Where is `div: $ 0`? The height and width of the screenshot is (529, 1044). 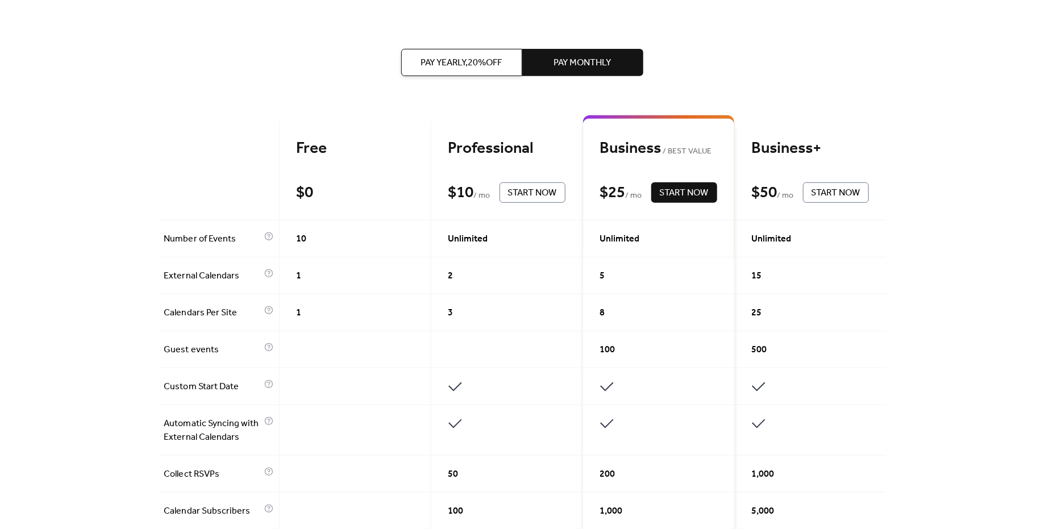
div: $ 0 is located at coordinates (305, 193).